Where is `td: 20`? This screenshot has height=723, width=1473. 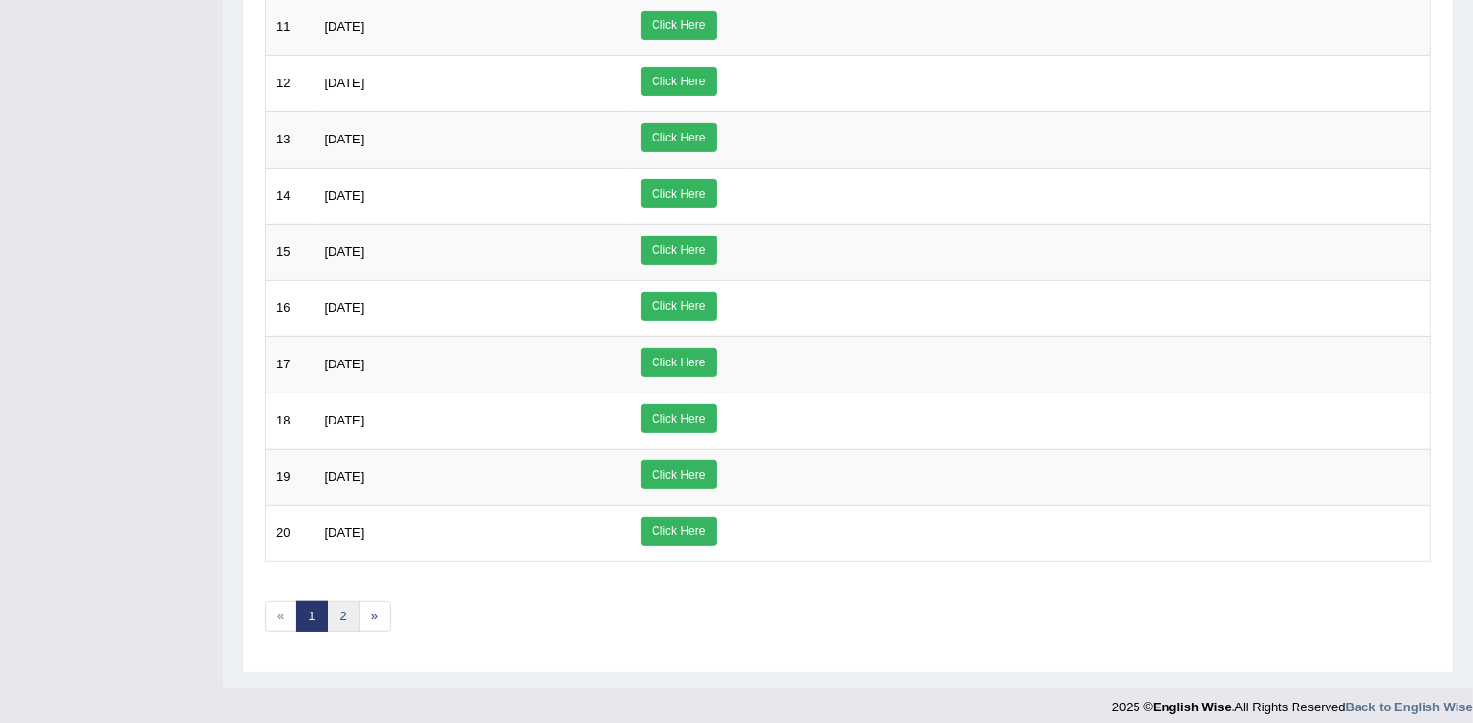
td: 20 is located at coordinates (290, 533).